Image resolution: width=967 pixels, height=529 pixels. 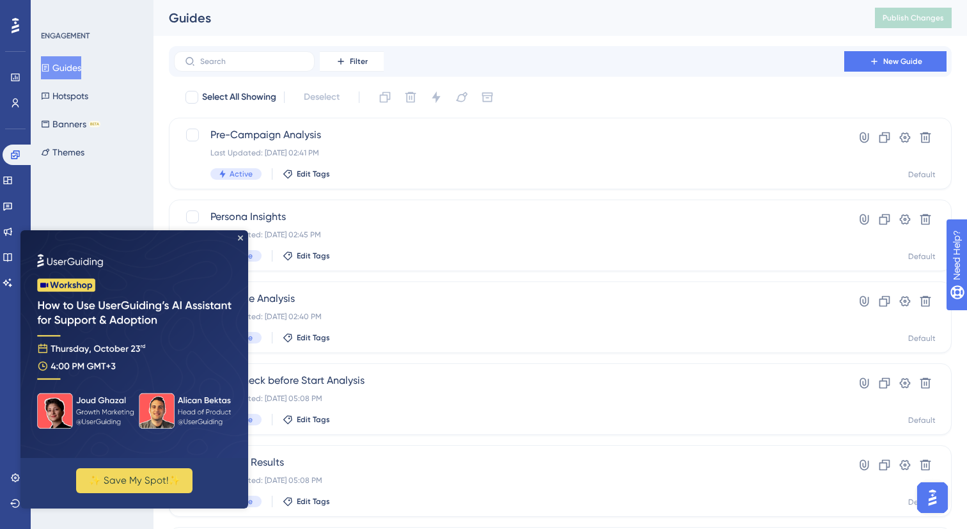 What do you see at coordinates (903, 61) in the screenshot?
I see `span: New Guide` at bounding box center [903, 61].